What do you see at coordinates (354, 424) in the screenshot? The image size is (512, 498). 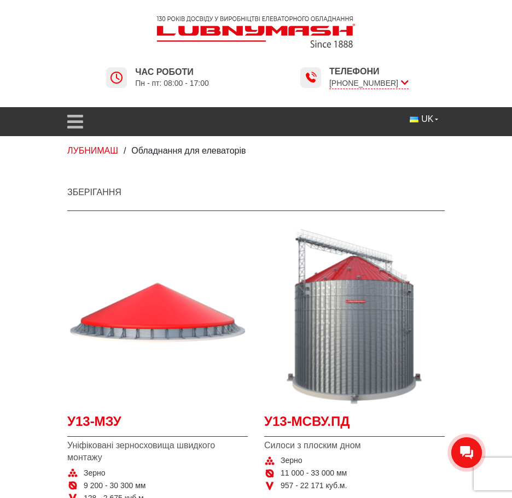 I see `a: У13-МСВУ.ПД` at bounding box center [354, 424].